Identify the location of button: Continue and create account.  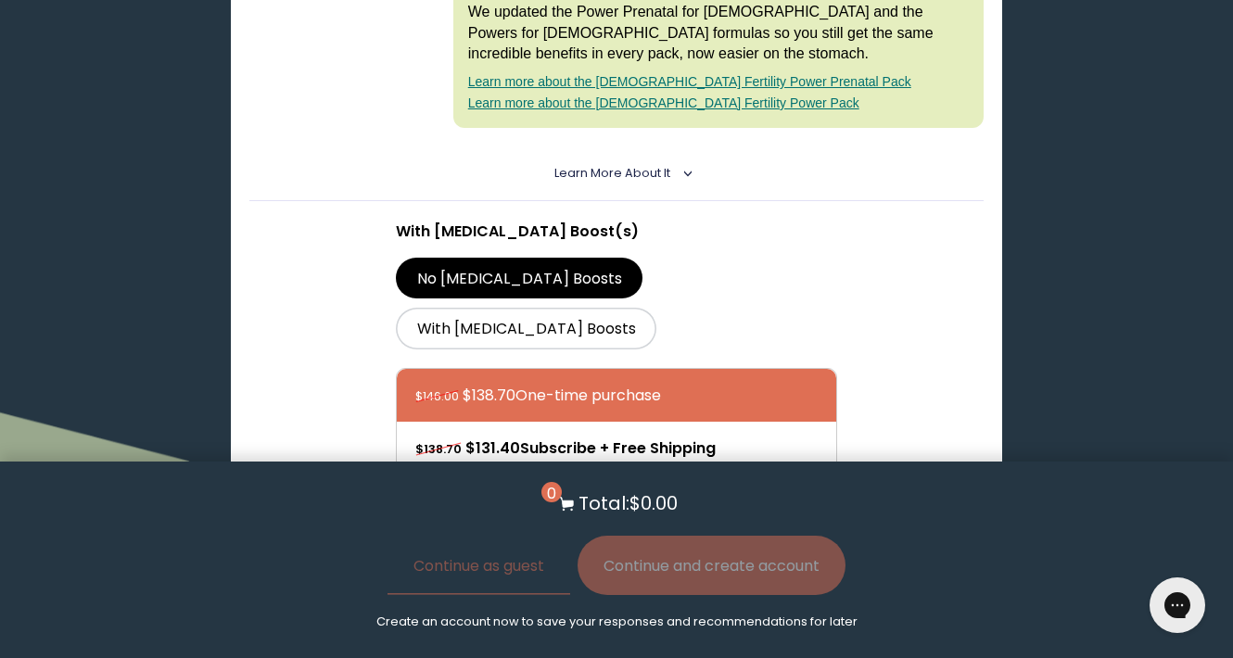
(711, 565).